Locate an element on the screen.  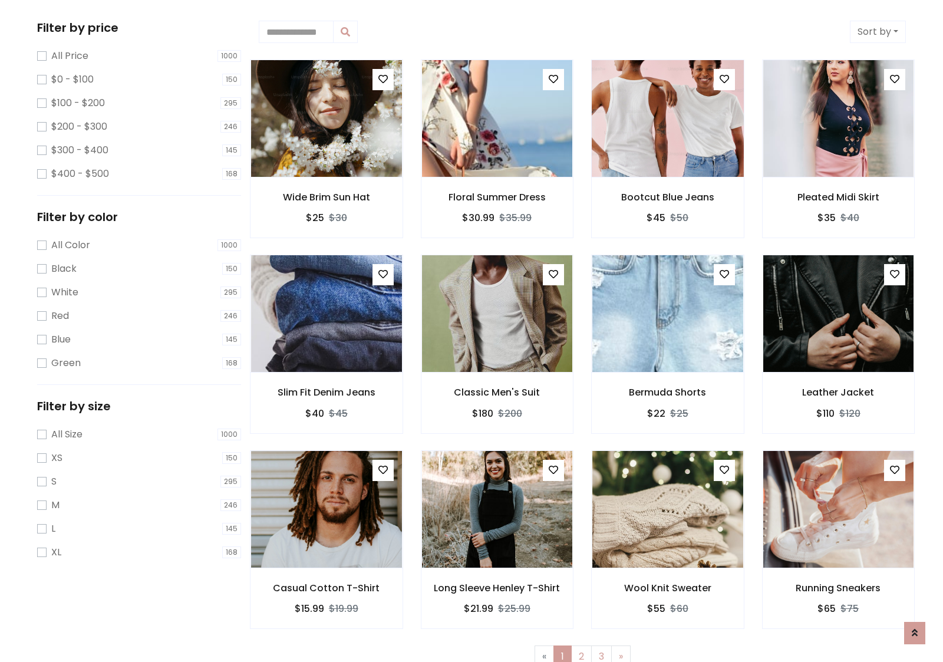
h6: $22 is located at coordinates (656, 413).